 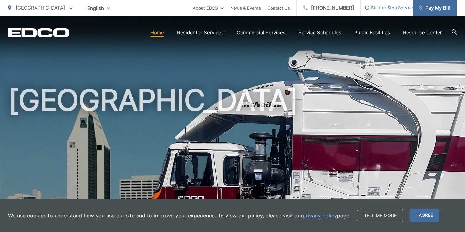 I want to click on a: privacy policy, so click(x=320, y=215).